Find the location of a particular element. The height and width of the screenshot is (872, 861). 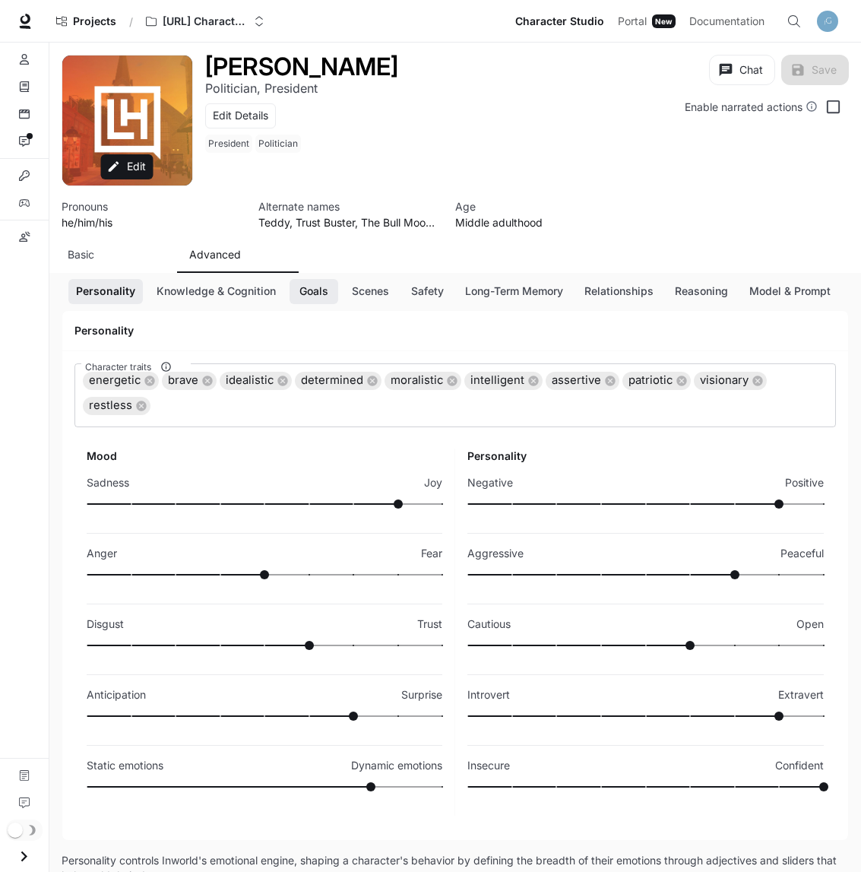

p: Disgust is located at coordinates (105, 624).